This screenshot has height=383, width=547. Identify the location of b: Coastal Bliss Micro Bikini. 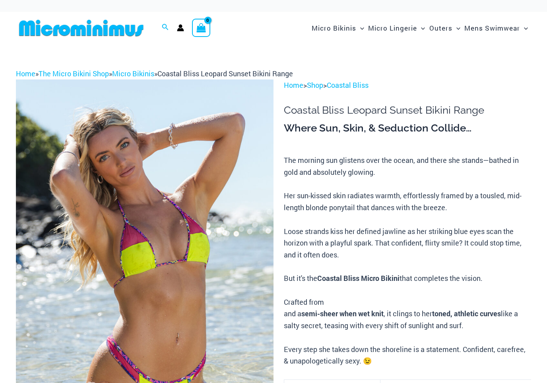
(358, 278).